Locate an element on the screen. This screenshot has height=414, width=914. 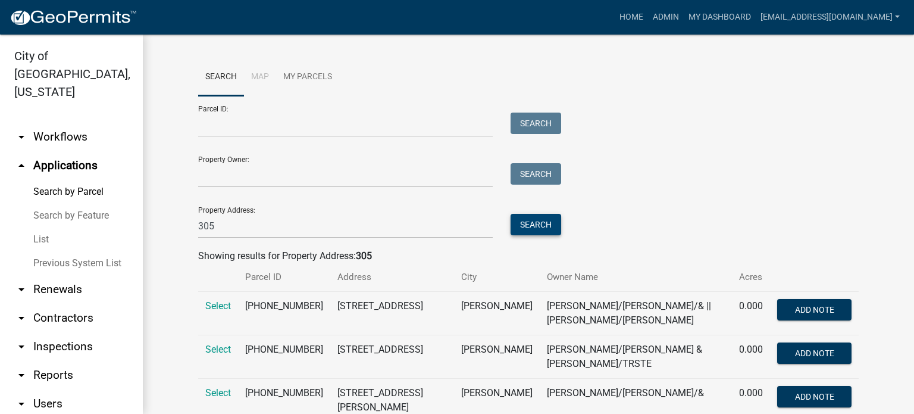
a: My Parcels is located at coordinates (308, 77).